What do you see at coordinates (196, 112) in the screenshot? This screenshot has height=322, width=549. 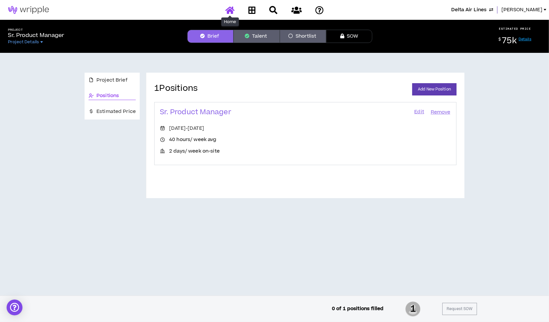 I see `h3: Sr. Product Manager` at bounding box center [196, 112].